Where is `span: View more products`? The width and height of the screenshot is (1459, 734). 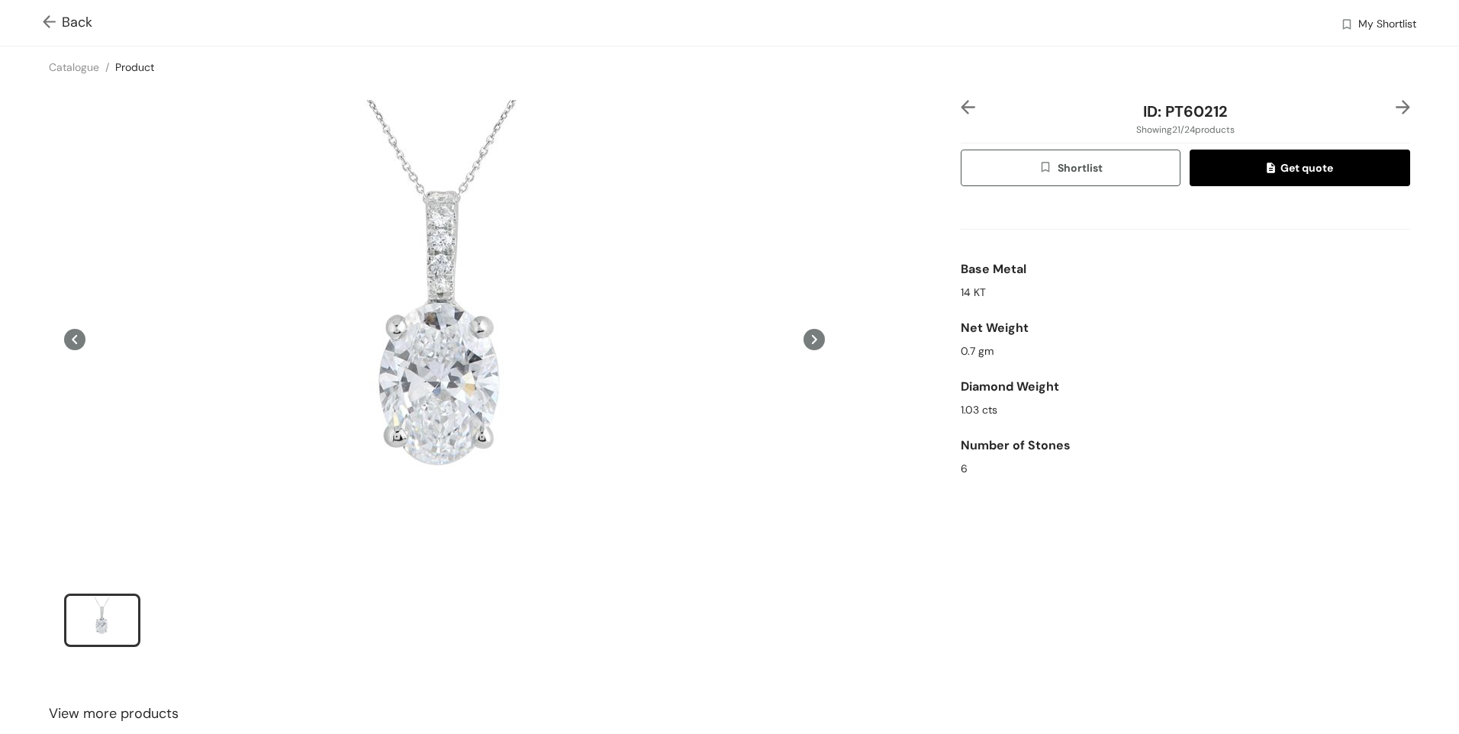
span: View more products is located at coordinates (114, 714).